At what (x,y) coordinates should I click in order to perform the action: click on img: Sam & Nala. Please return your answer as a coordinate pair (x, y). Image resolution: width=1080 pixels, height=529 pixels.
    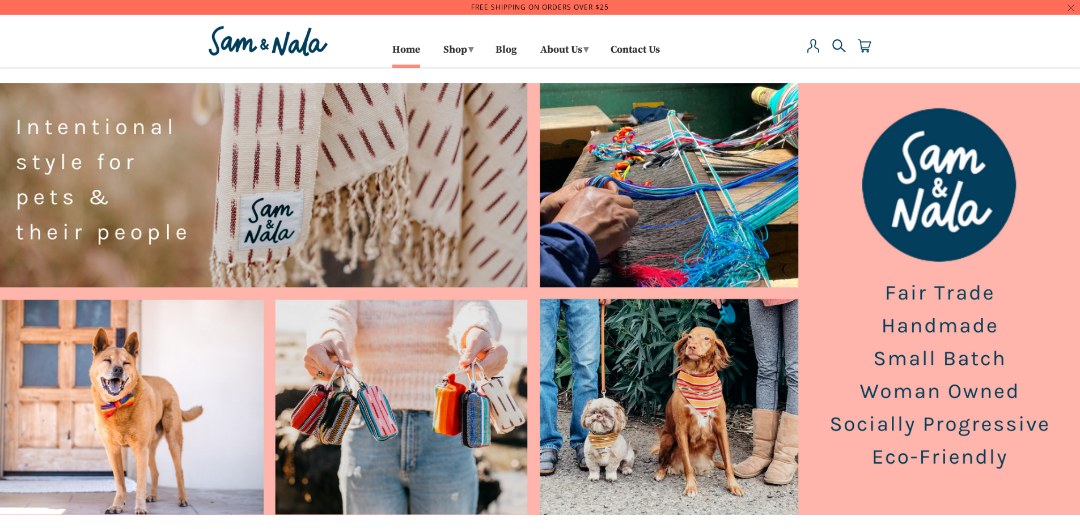
    Looking at the image, I should click on (268, 41).